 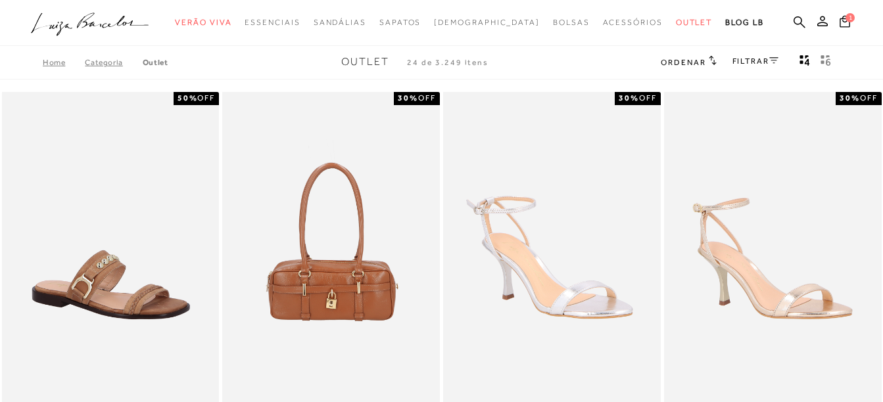 I want to click on a: Home, so click(x=64, y=62).